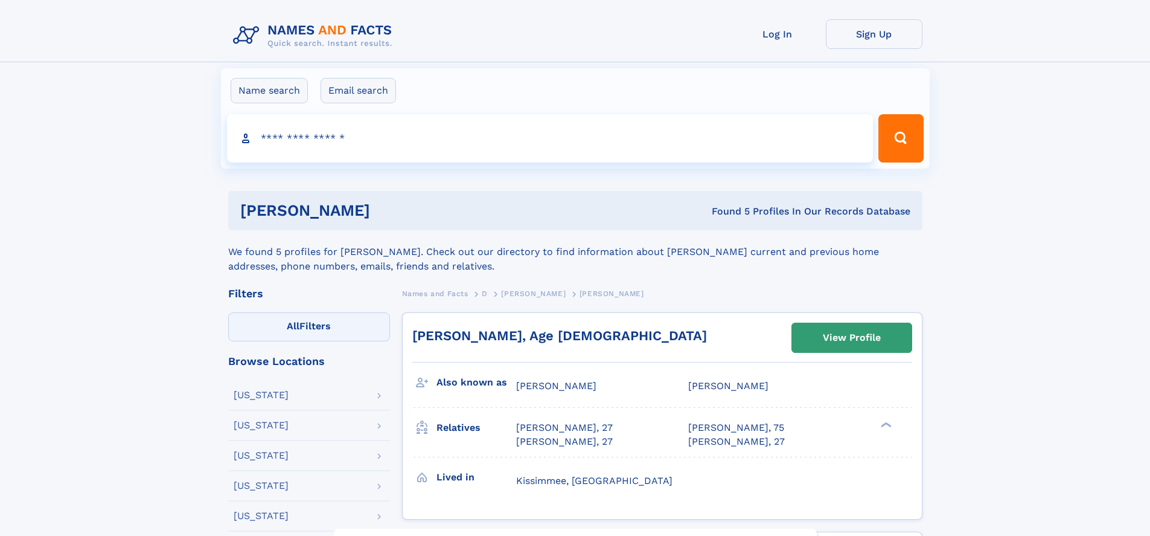 This screenshot has width=1150, height=536. Describe the element at coordinates (269, 91) in the screenshot. I see `label: Name search` at that location.